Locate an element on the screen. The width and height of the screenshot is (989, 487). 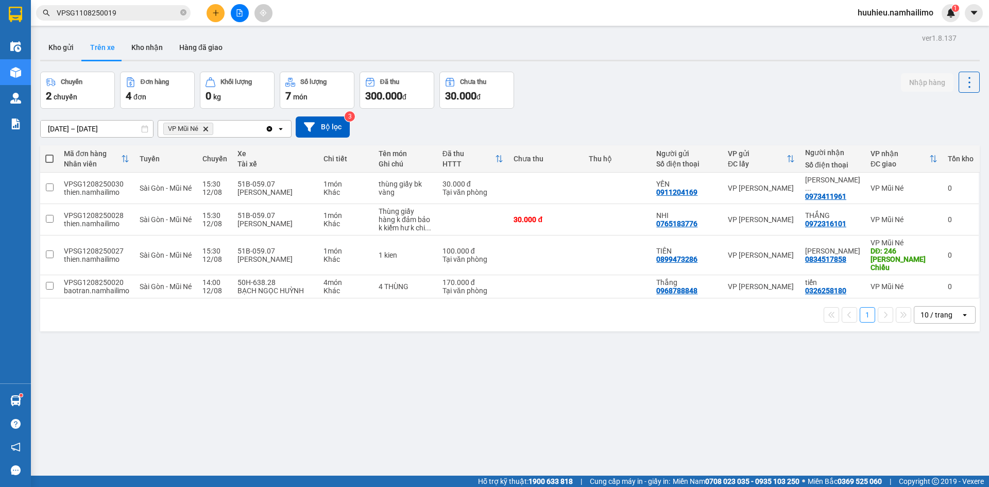
div: Thắng is located at coordinates (686, 282).